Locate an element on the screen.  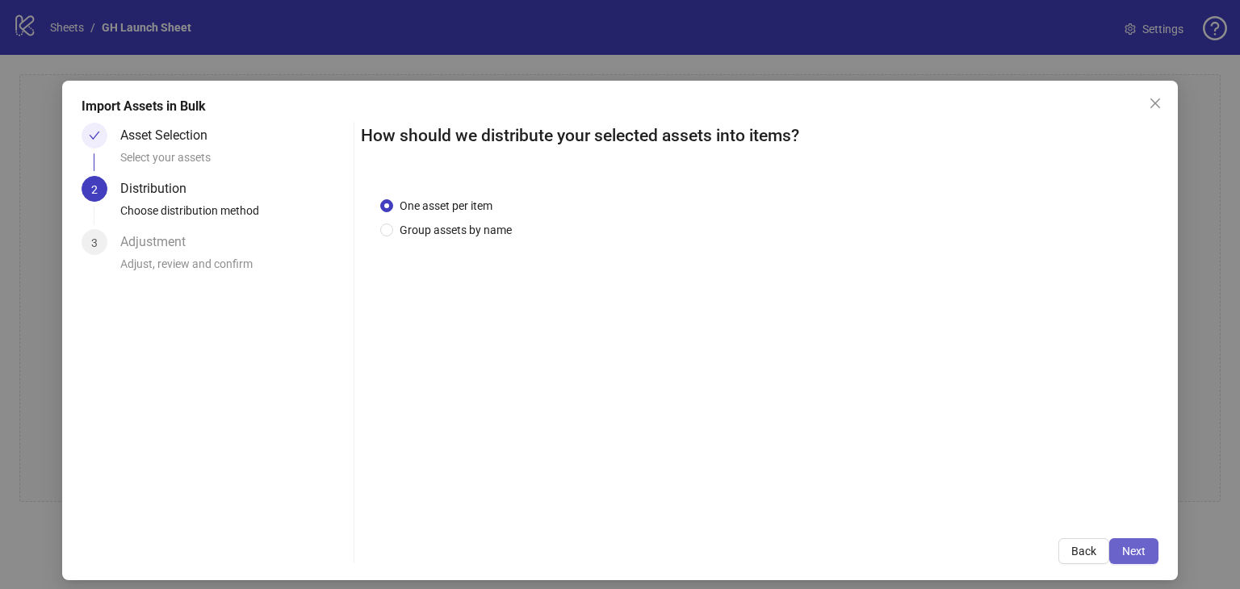
span: close is located at coordinates (1155, 103).